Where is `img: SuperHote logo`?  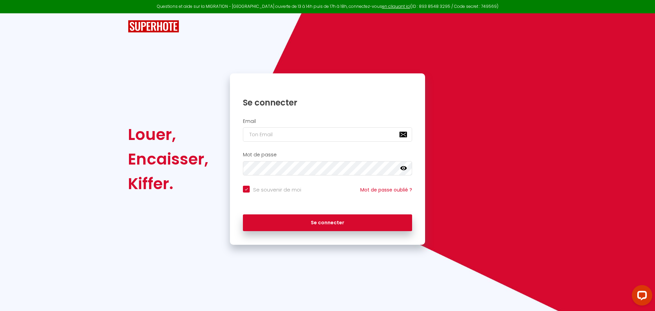
img: SuperHote logo is located at coordinates (154, 26).